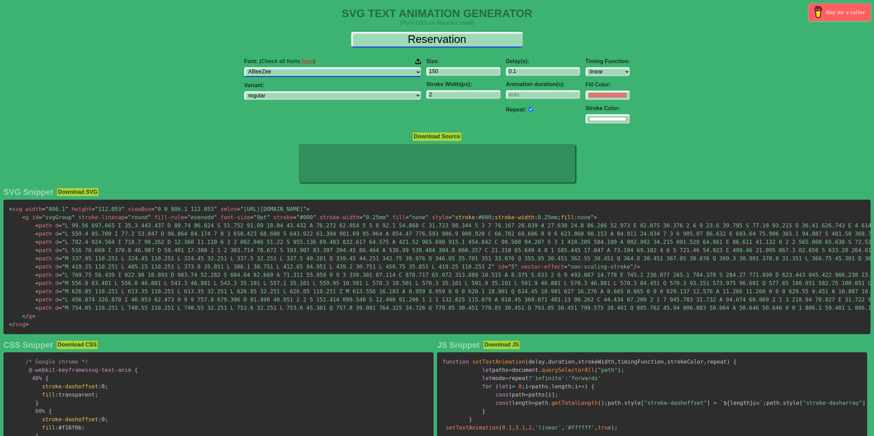  Describe the element at coordinates (37, 378) in the screenshot. I see `span: 40%` at that location.